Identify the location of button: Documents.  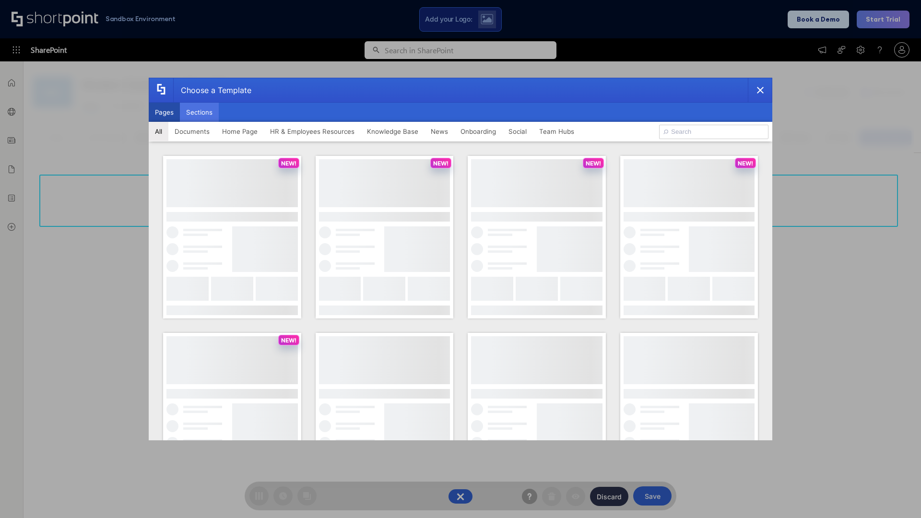
(192, 131).